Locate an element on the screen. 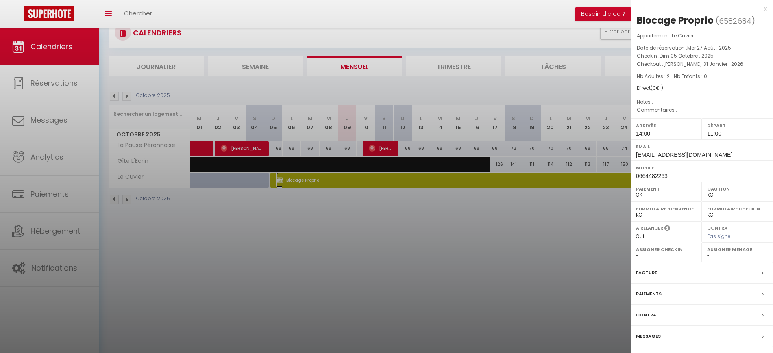  span: Nb Enfants : 0 is located at coordinates (690, 76).